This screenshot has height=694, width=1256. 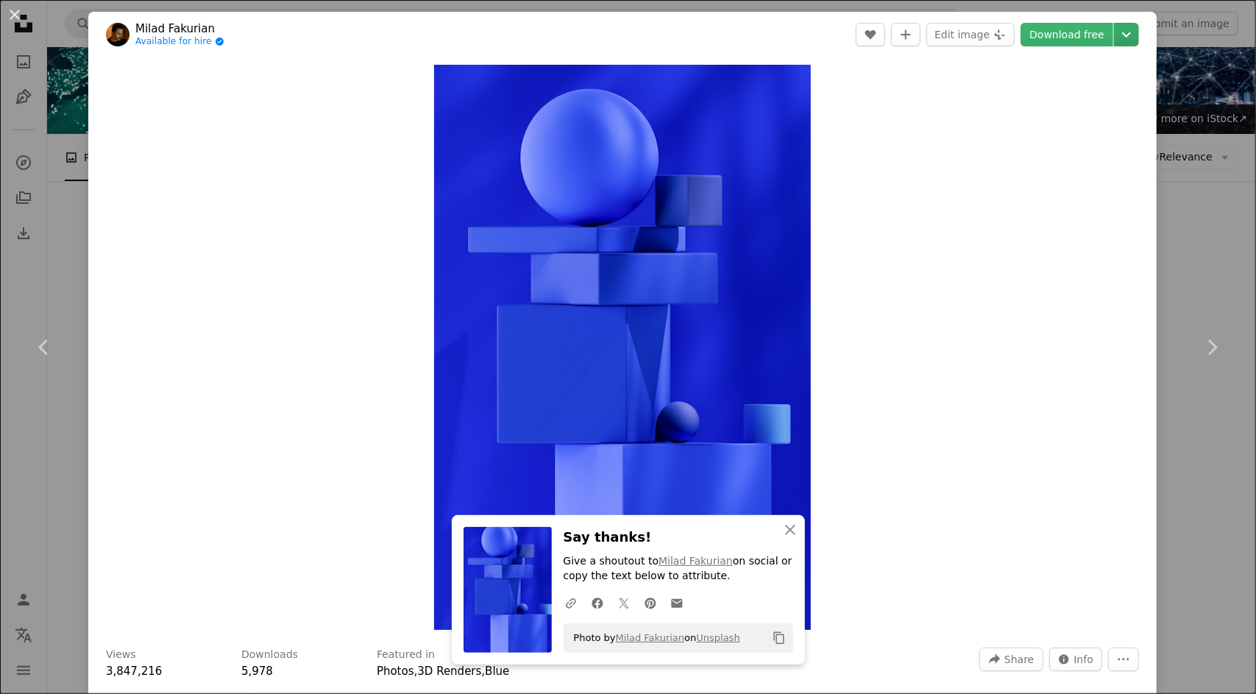 What do you see at coordinates (718, 637) in the screenshot?
I see `a: Unsplash` at bounding box center [718, 637].